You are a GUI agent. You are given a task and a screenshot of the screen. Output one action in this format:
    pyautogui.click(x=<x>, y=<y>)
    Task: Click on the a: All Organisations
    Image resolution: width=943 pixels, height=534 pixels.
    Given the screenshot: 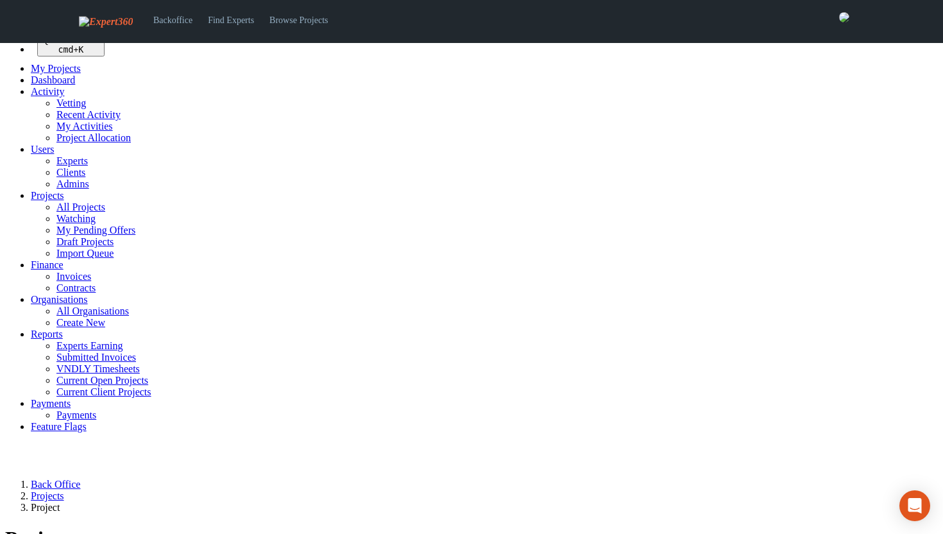 What is the action you would take?
    pyautogui.click(x=92, y=311)
    